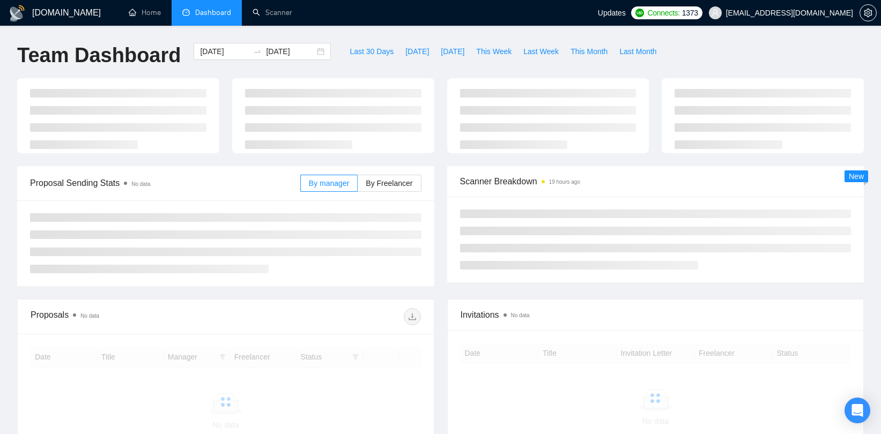 This screenshot has height=434, width=881. Describe the element at coordinates (128, 317) in the screenshot. I see `div: Proposals` at that location.